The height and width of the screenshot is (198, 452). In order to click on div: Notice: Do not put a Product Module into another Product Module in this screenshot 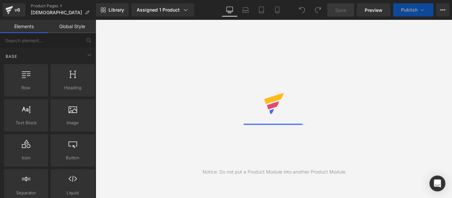, I will do `click(274, 172)`.